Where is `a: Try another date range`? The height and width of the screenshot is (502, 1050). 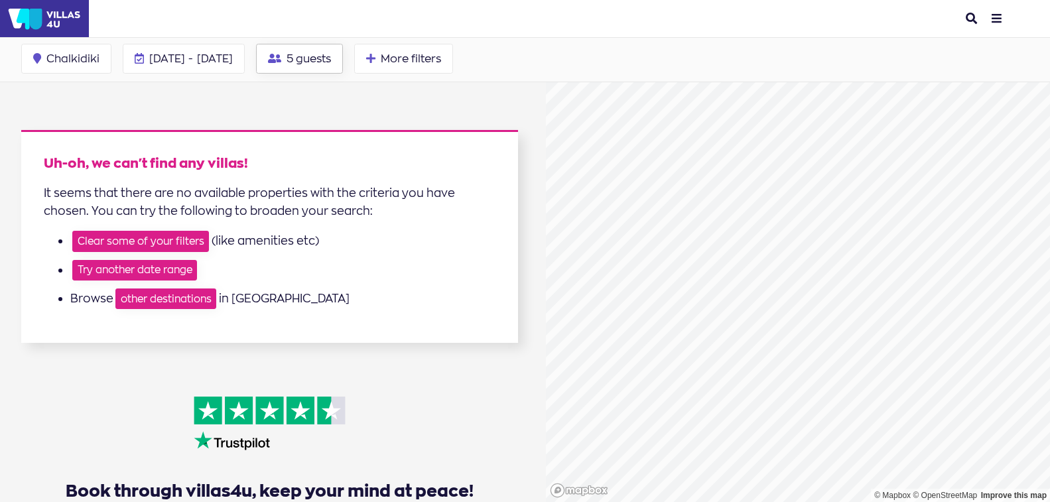 a: Try another date range is located at coordinates (135, 270).